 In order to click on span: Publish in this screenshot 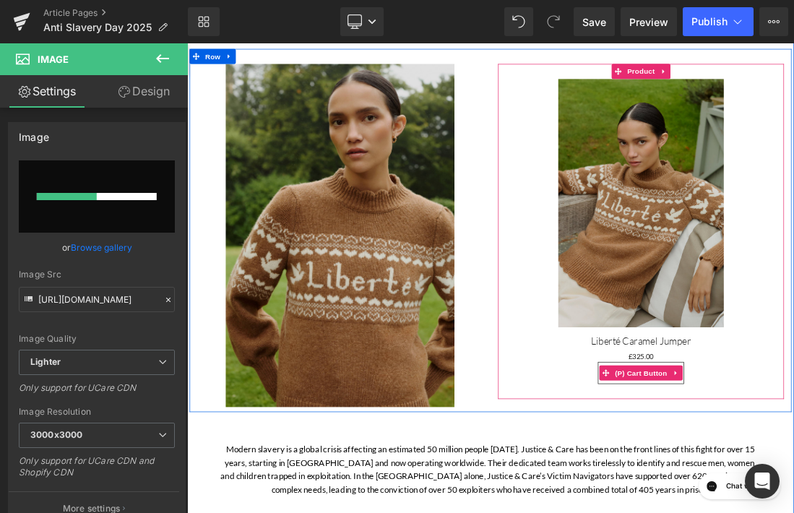, I will do `click(709, 22)`.